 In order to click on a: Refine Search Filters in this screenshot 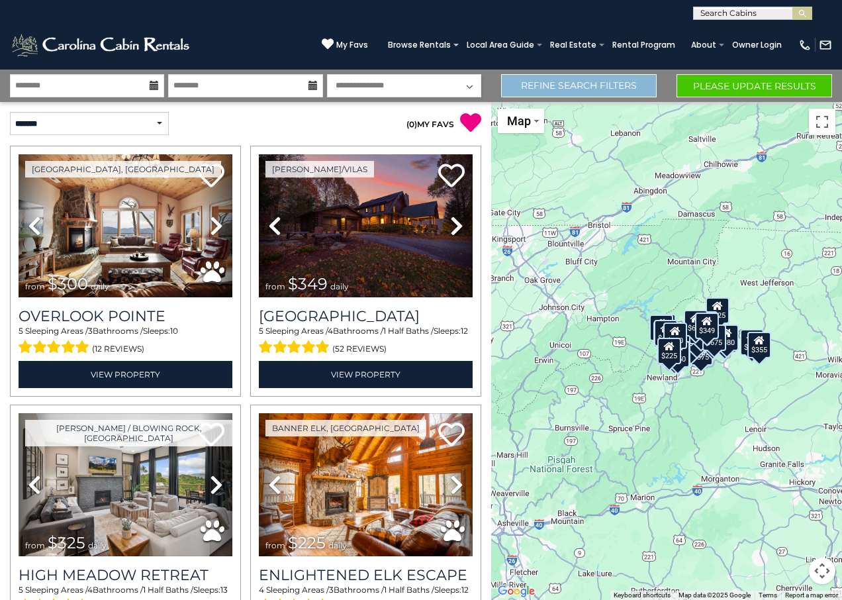, I will do `click(578, 85)`.